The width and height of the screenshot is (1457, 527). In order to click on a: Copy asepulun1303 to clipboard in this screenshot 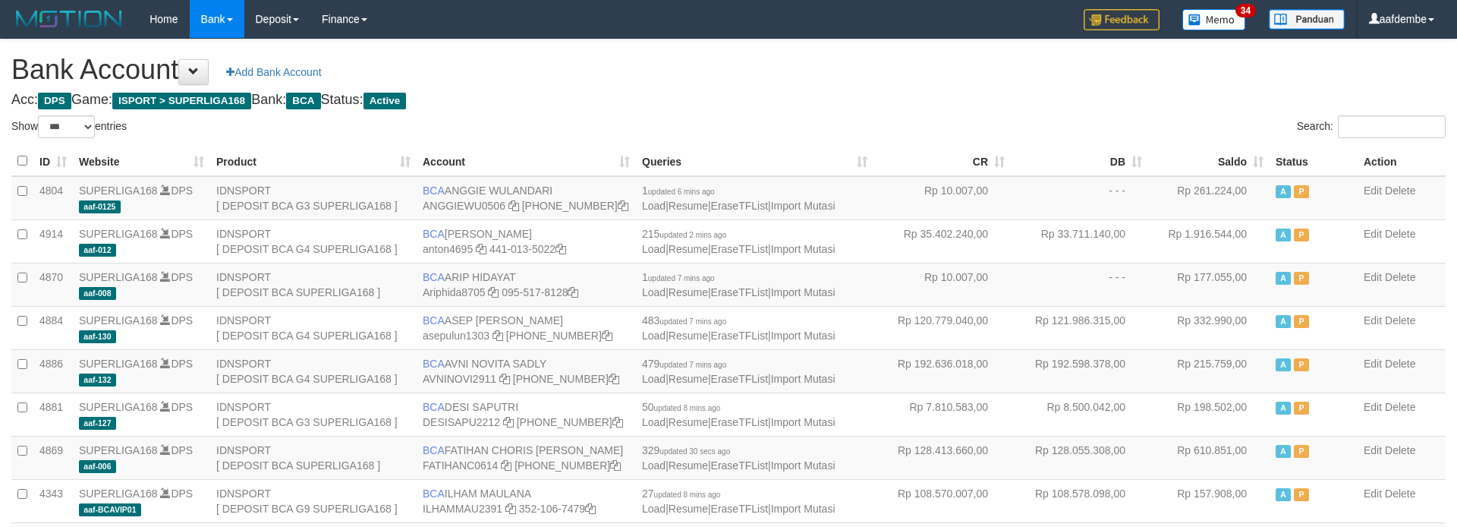, I will do `click(498, 336)`.